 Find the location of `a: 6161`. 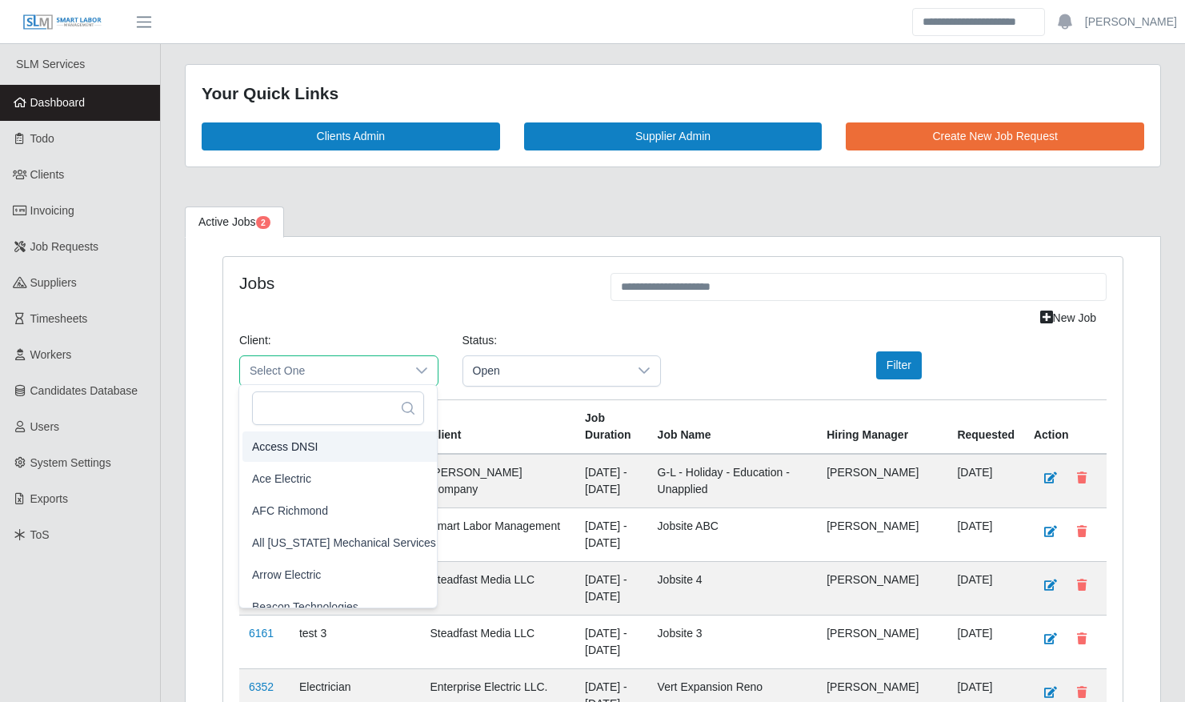

a: 6161 is located at coordinates (261, 633).